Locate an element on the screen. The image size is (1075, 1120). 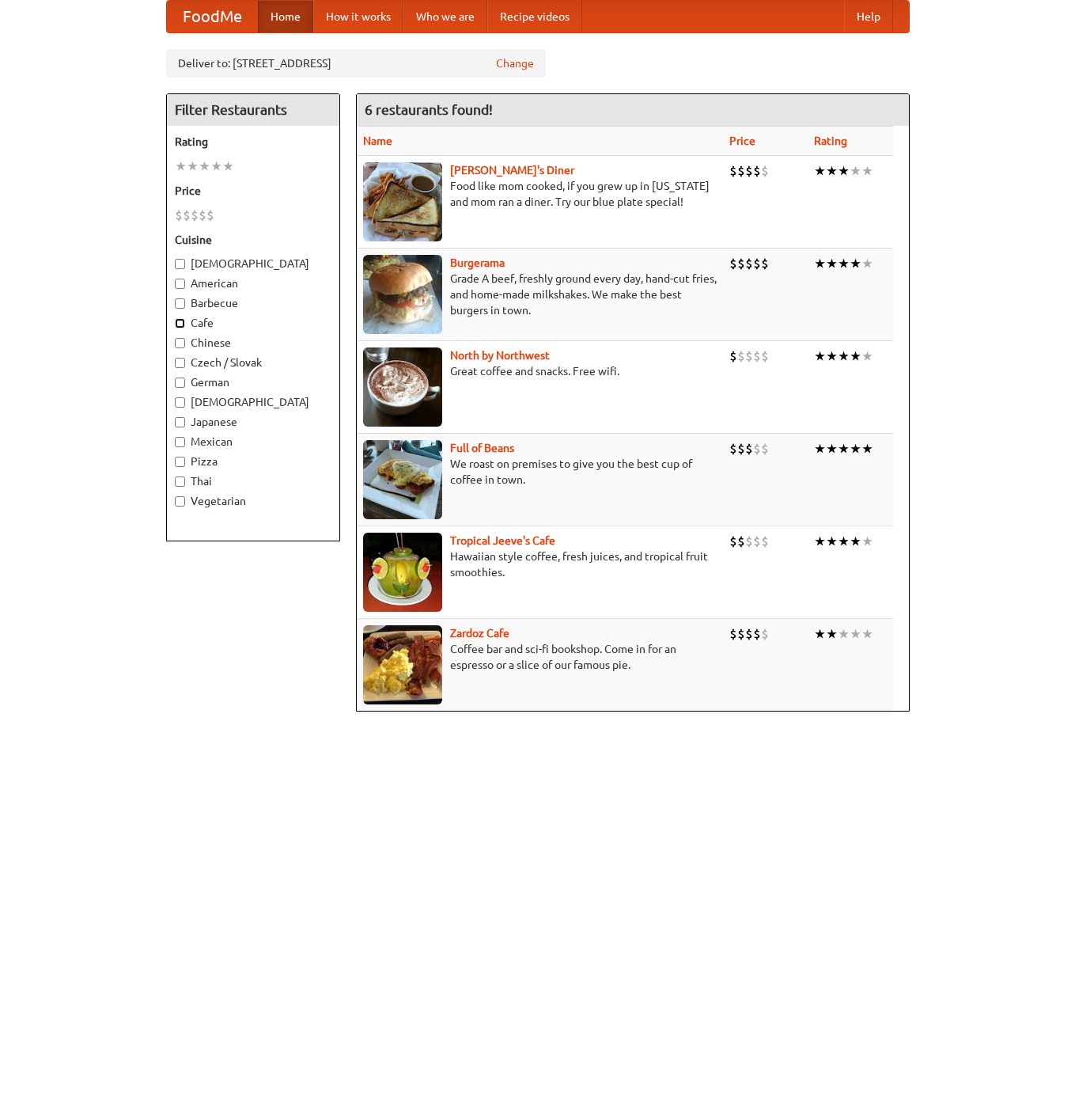
h5: Cuisine is located at coordinates (253, 240).